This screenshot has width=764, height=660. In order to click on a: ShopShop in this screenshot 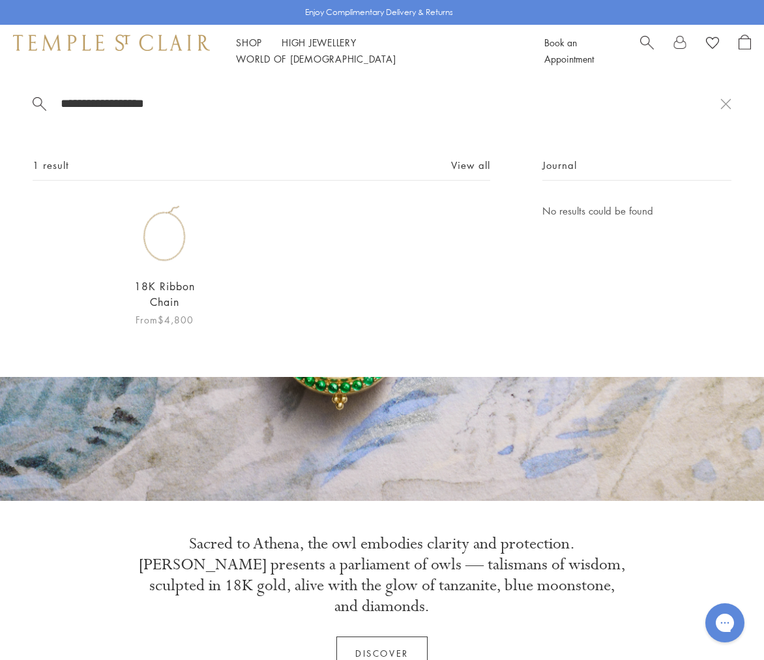, I will do `click(249, 42)`.